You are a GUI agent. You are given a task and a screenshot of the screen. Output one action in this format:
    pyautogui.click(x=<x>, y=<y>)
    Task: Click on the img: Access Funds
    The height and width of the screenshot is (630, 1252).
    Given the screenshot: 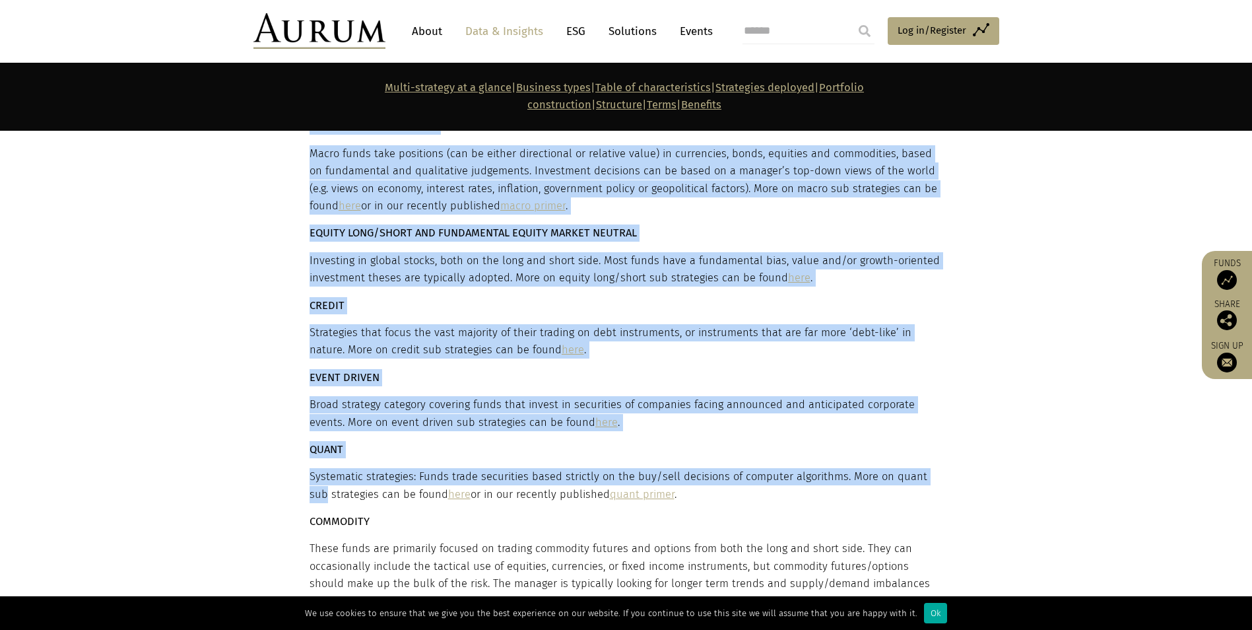 What is the action you would take?
    pyautogui.click(x=1227, y=280)
    